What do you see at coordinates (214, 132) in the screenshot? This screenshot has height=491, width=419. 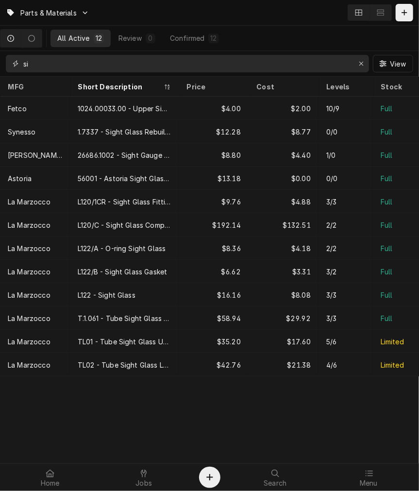 I see `div: $12.28` at bounding box center [214, 132].